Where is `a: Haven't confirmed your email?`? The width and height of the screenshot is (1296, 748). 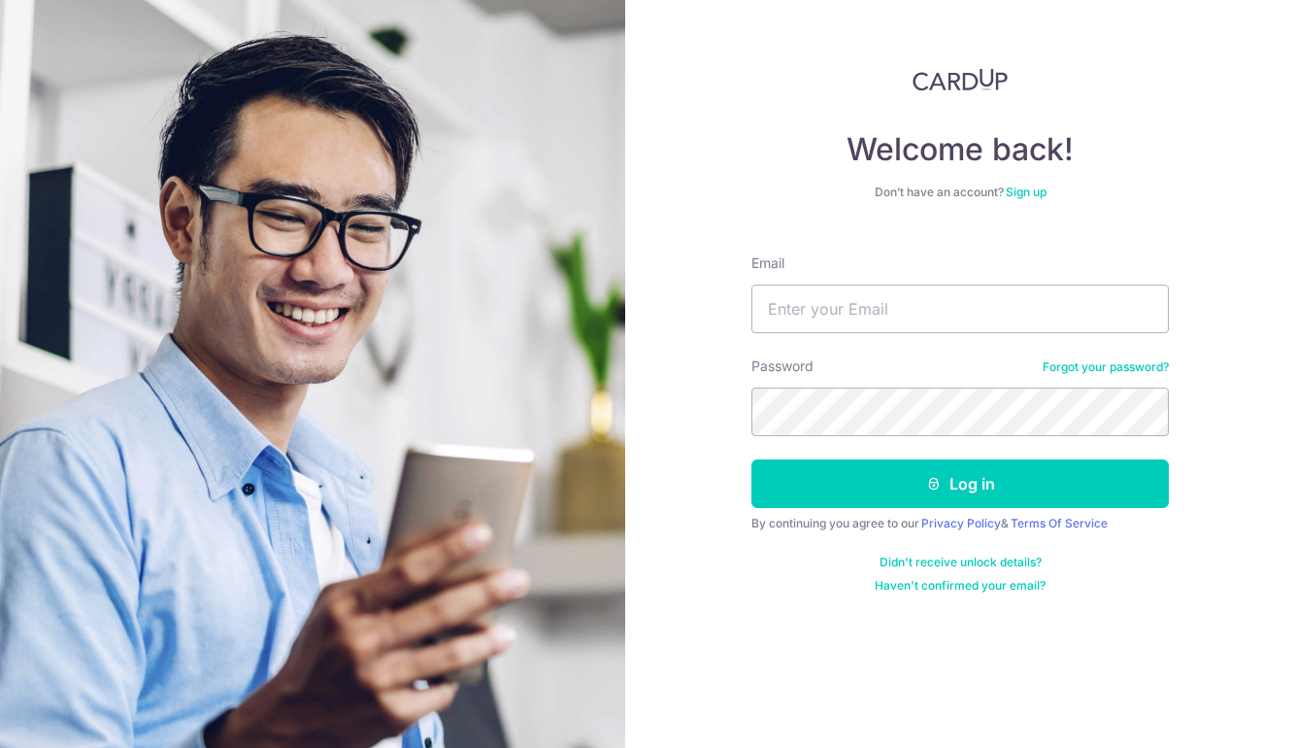 a: Haven't confirmed your email? is located at coordinates (960, 585).